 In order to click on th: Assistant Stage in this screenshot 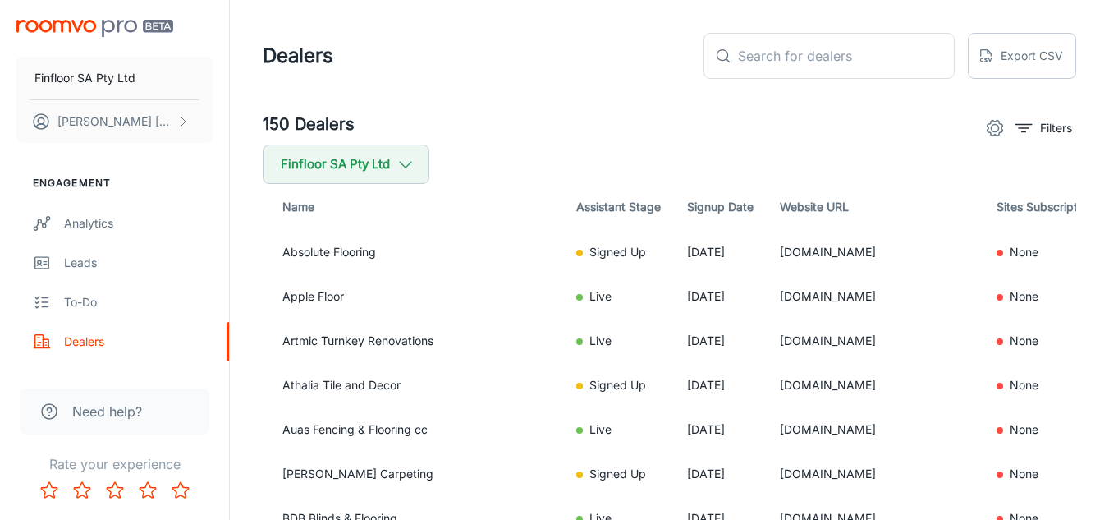, I will do `click(618, 207)`.